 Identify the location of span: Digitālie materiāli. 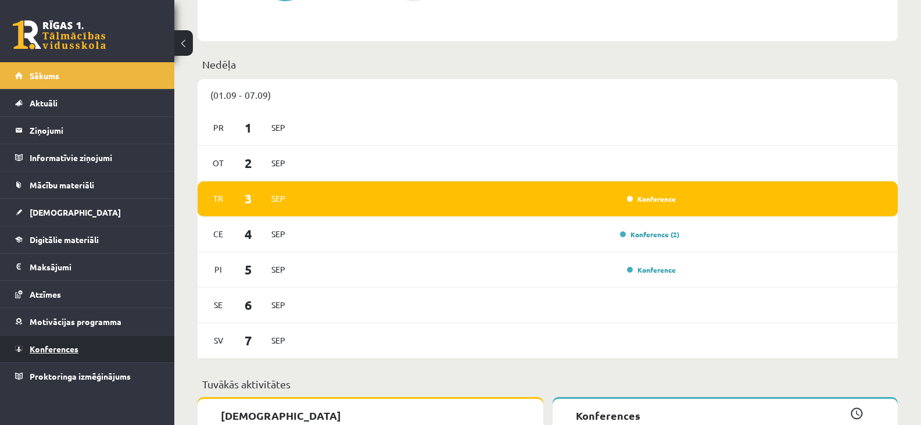
(64, 239).